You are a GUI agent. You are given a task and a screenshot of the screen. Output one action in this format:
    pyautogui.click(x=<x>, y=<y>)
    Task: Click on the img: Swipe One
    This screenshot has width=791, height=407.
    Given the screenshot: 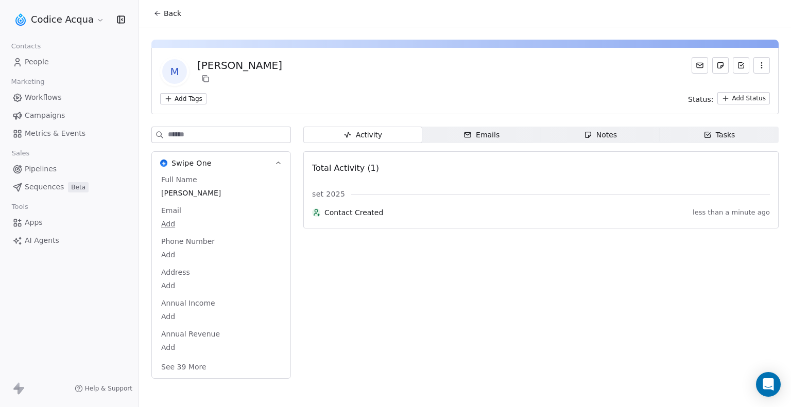 What is the action you would take?
    pyautogui.click(x=164, y=163)
    